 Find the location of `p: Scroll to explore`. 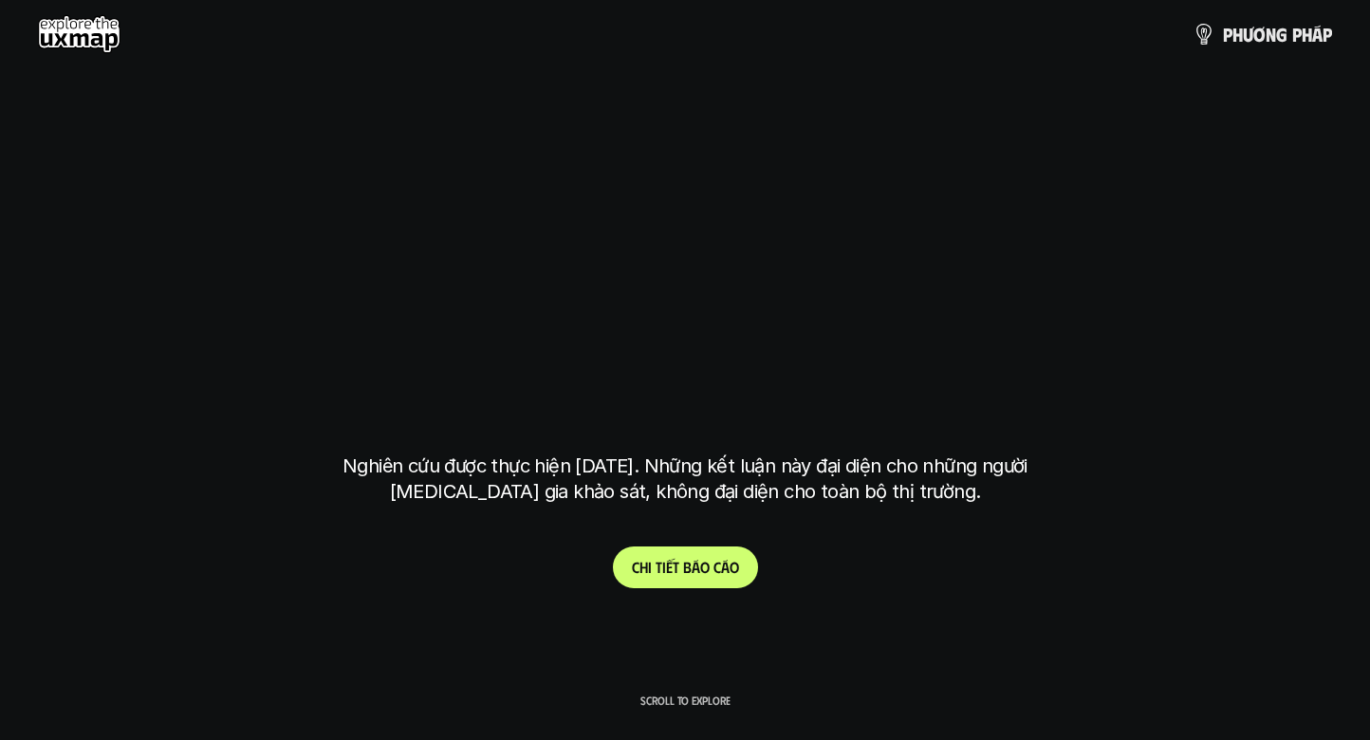

p: Scroll to explore is located at coordinates (685, 700).